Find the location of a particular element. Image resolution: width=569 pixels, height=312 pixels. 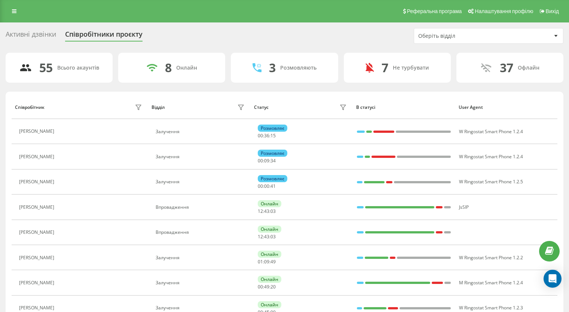

span: JsSIP is located at coordinates (464, 207).